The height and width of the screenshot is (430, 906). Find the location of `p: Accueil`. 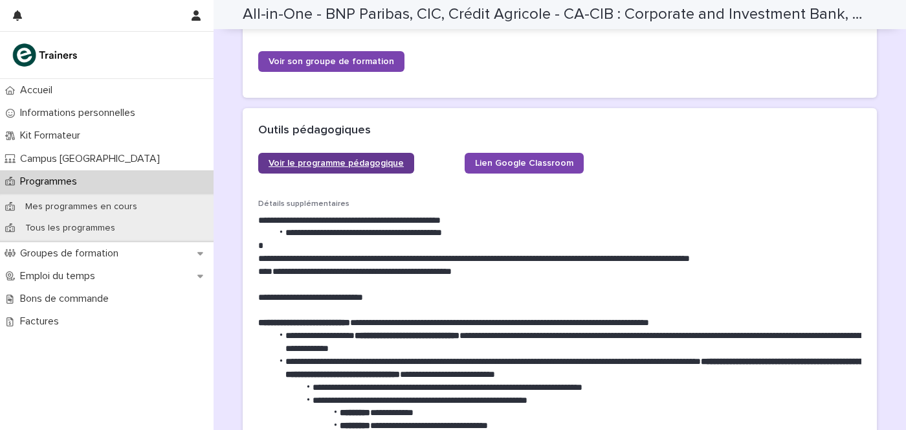

p: Accueil is located at coordinates (39, 90).